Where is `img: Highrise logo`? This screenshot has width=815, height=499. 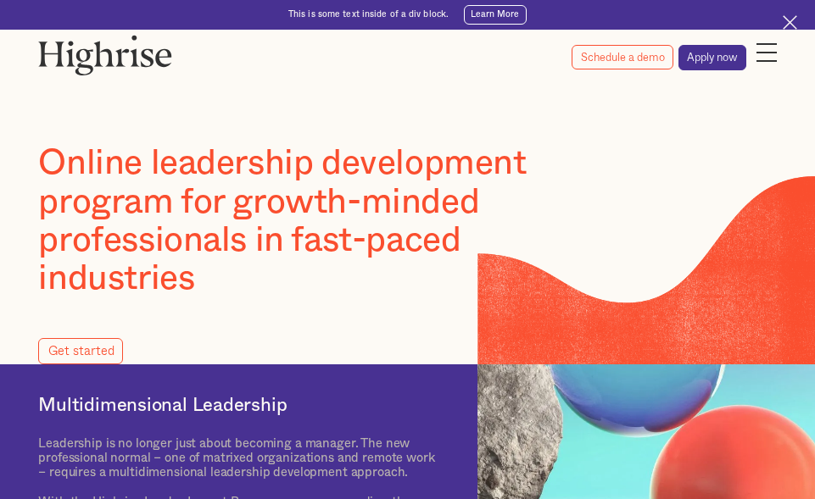 img: Highrise logo is located at coordinates (104, 55).